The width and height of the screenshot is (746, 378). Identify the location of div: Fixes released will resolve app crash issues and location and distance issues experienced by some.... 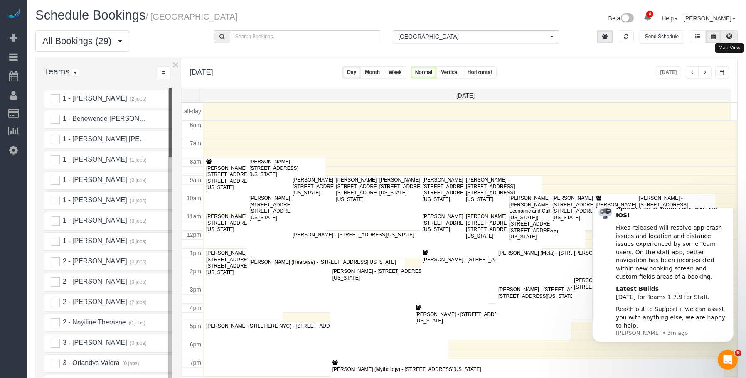
(92, 44).